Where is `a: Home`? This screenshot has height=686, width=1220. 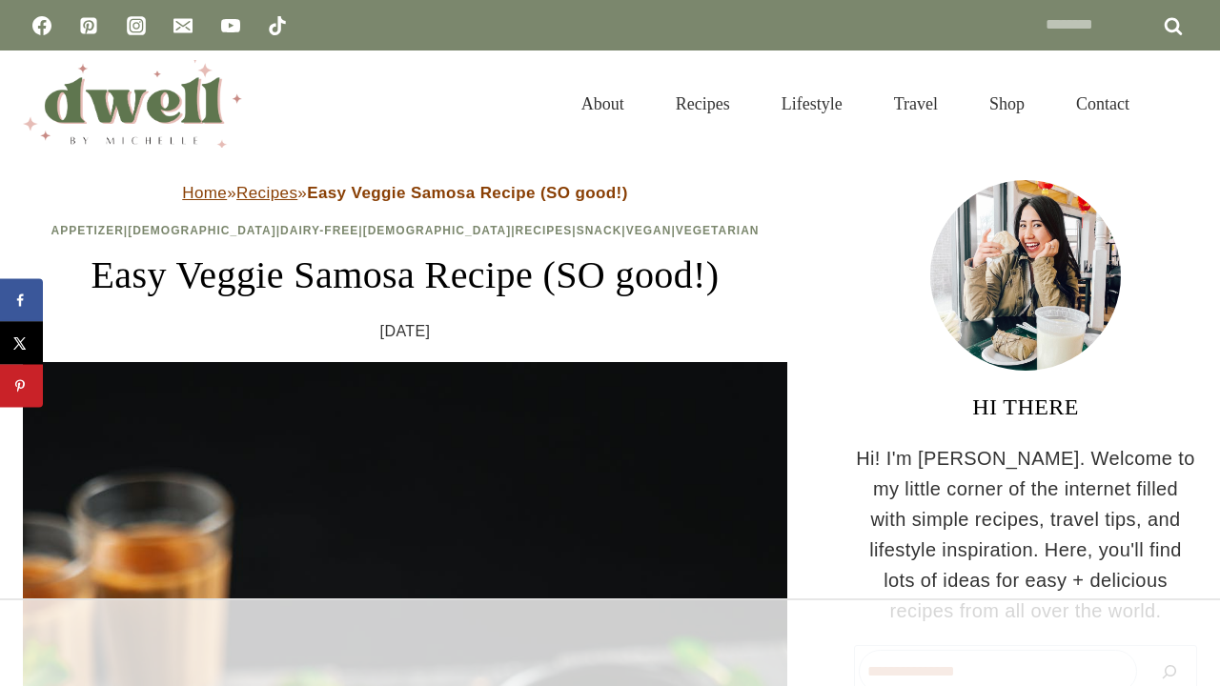 a: Home is located at coordinates (204, 193).